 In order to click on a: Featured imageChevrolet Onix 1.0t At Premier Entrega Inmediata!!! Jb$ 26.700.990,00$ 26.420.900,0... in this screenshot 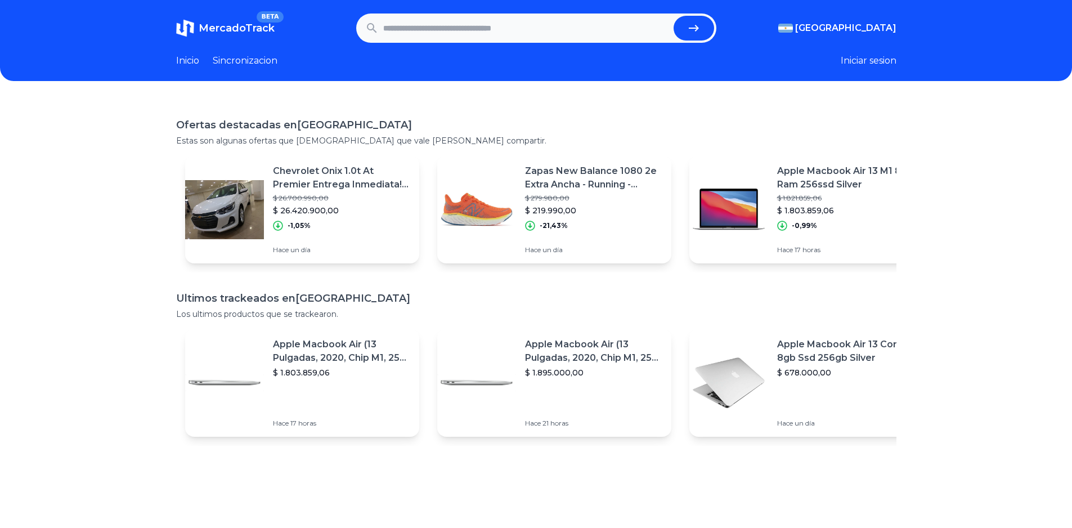, I will do `click(302, 209)`.